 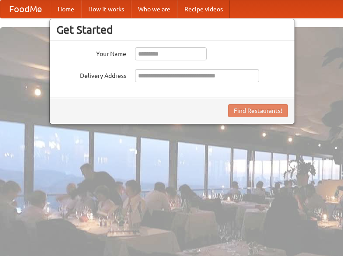 I want to click on button: Find Restaurants!, so click(x=258, y=111).